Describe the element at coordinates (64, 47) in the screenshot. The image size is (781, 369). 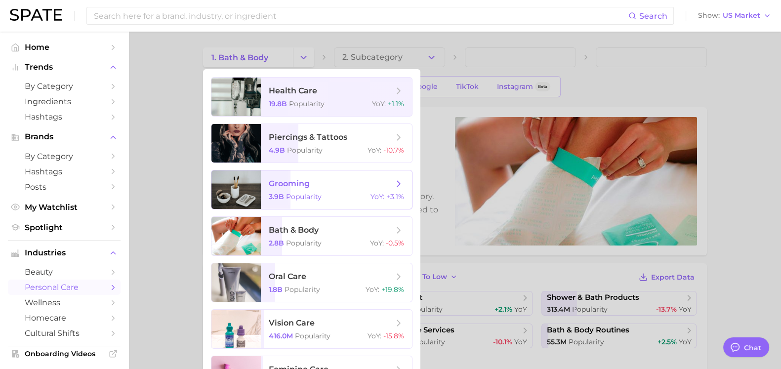
I see `span: Home` at that location.